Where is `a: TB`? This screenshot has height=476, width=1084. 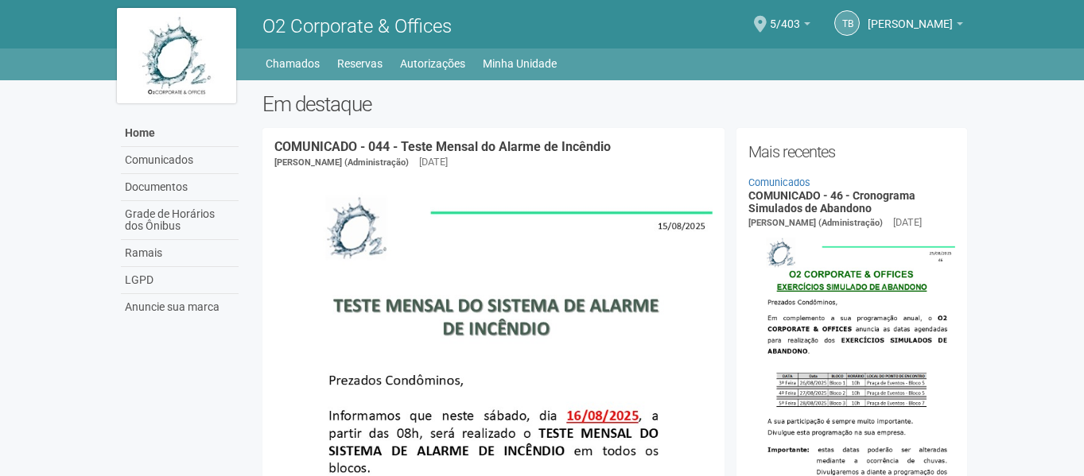
a: TB is located at coordinates (847, 23).